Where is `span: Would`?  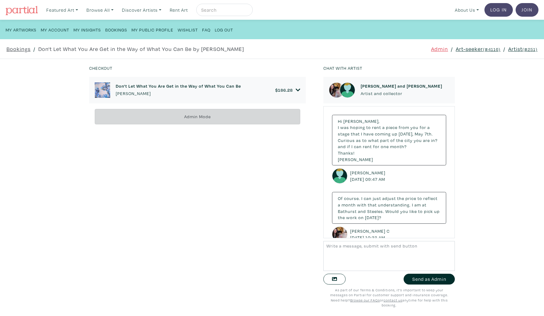 span: Would is located at coordinates (392, 211).